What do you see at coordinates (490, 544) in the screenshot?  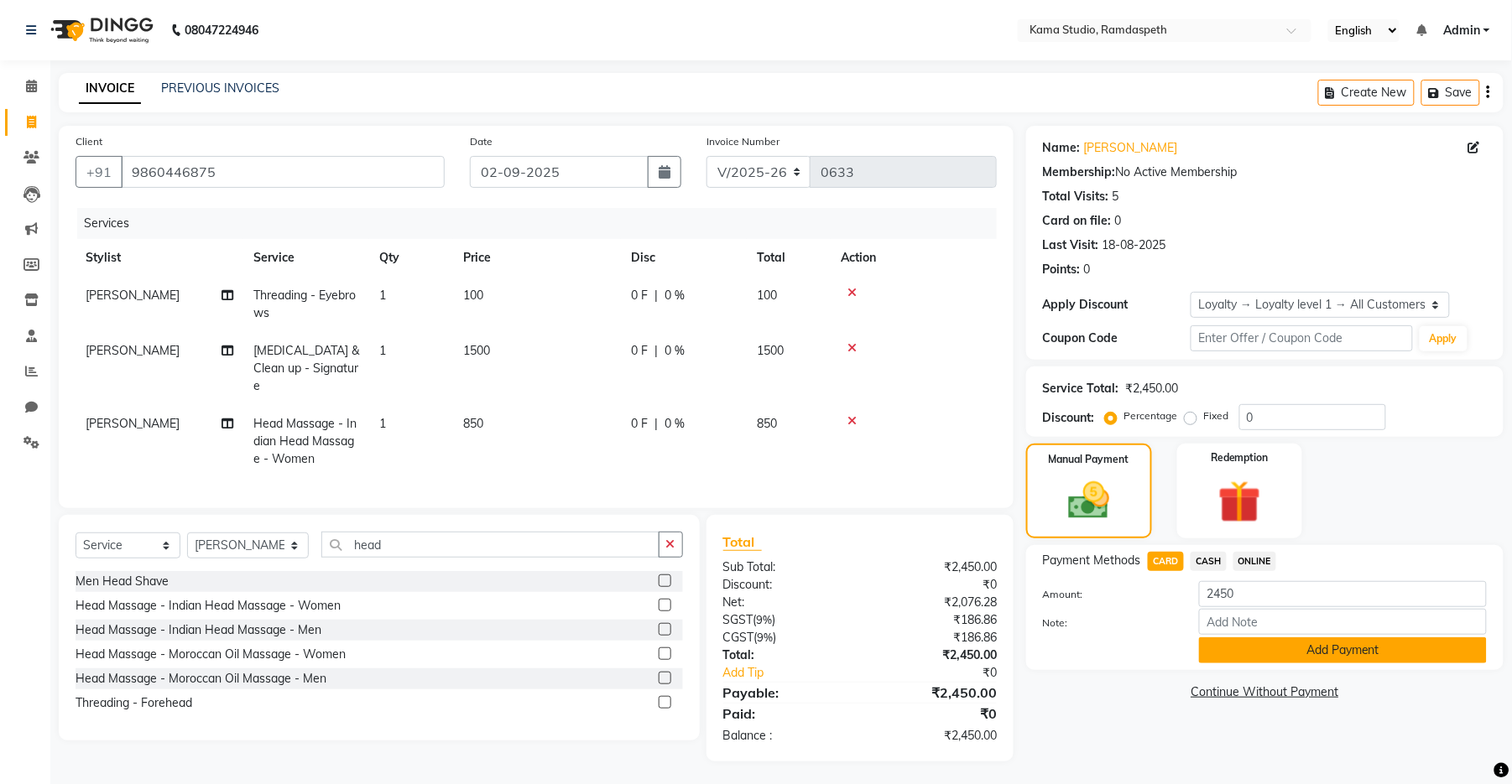 I see `input: Search or Scan` at bounding box center [490, 544].